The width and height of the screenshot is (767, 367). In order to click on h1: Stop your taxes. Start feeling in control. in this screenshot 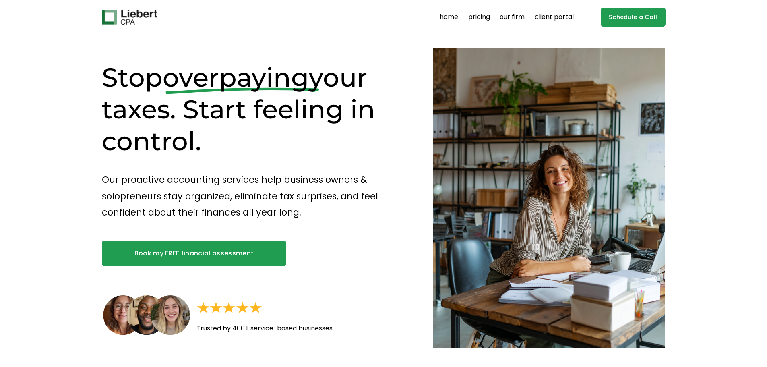, I will do `click(253, 109)`.